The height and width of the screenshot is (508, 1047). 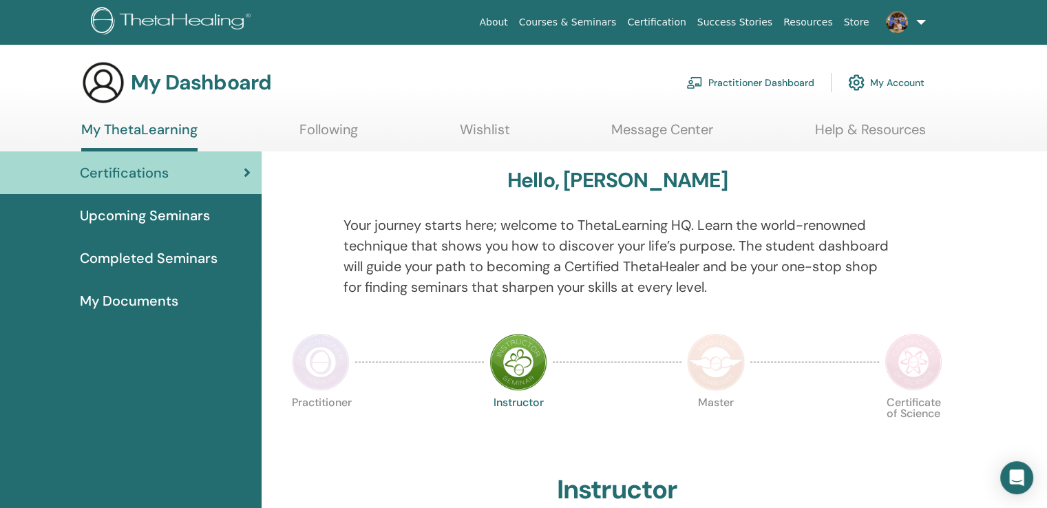 I want to click on img: Certificate of Science, so click(x=913, y=362).